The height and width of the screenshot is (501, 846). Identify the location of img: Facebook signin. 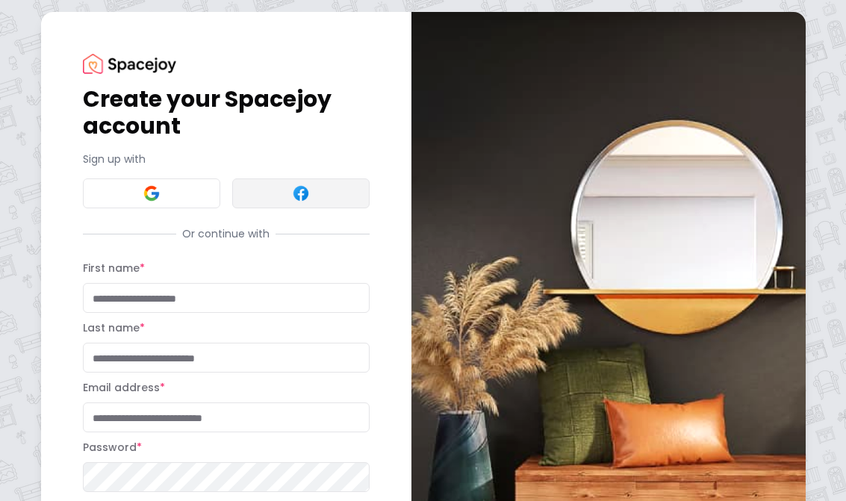
(301, 193).